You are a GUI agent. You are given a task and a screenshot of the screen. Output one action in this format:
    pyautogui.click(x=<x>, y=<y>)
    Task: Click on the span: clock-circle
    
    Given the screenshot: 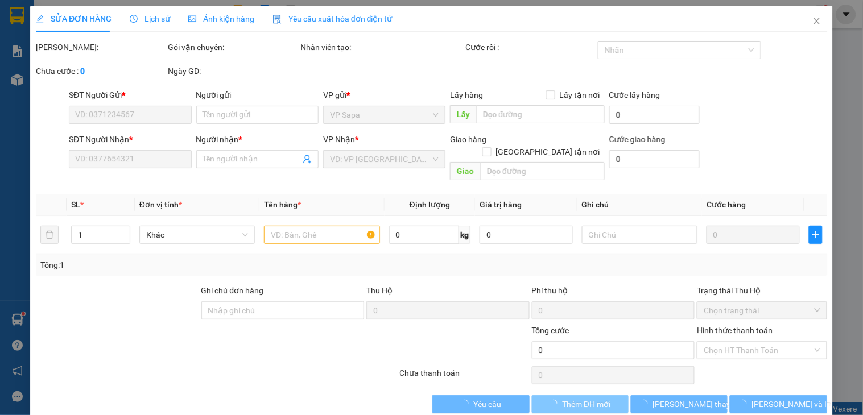 What is the action you would take?
    pyautogui.click(x=134, y=19)
    